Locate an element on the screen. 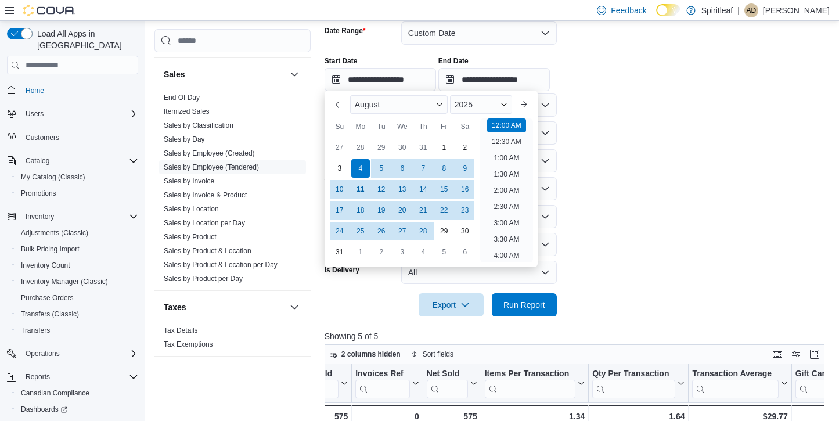 The height and width of the screenshot is (421, 839). div: day-6 is located at coordinates (465, 252).